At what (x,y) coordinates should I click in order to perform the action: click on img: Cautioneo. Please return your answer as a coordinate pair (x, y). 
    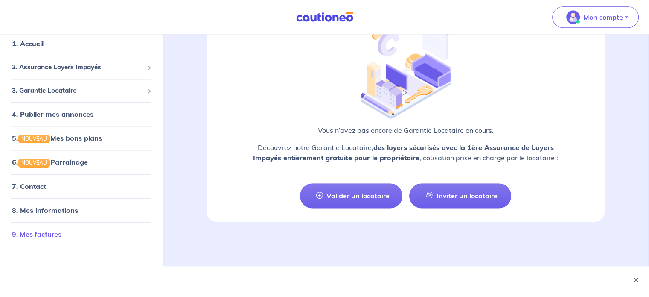
    Looking at the image, I should click on (325, 17).